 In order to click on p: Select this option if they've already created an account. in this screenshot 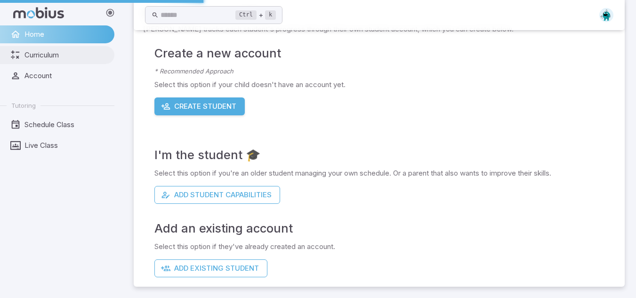, I will do `click(385, 247)`.